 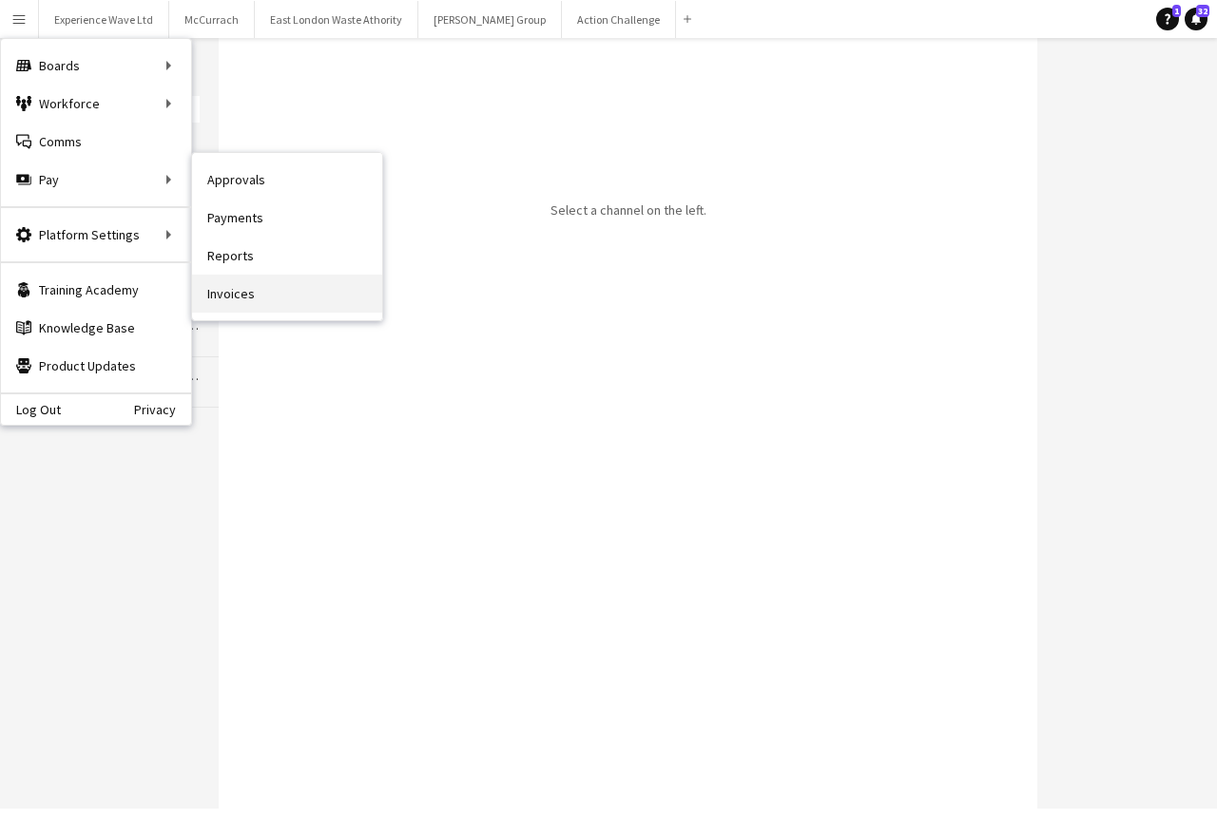 What do you see at coordinates (96, 328) in the screenshot?
I see `a: Knowledge Base` at bounding box center [96, 328].